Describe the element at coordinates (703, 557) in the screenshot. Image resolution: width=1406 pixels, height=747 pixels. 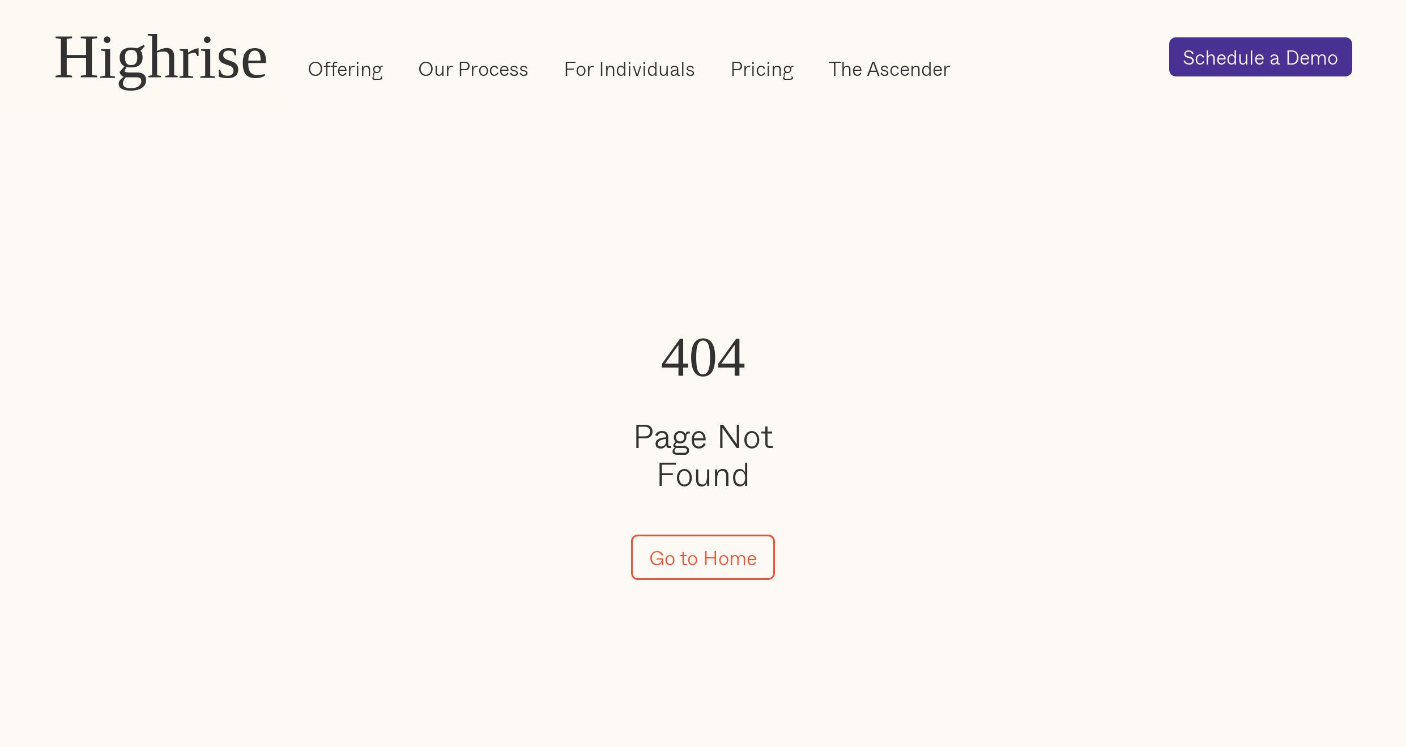
I see `a: Go to Home` at that location.